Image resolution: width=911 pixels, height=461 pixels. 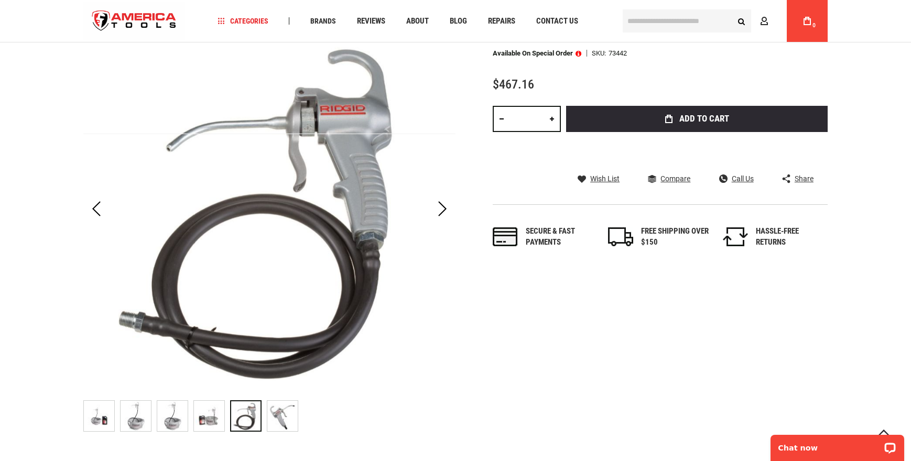 I want to click on div: 73442, so click(x=617, y=53).